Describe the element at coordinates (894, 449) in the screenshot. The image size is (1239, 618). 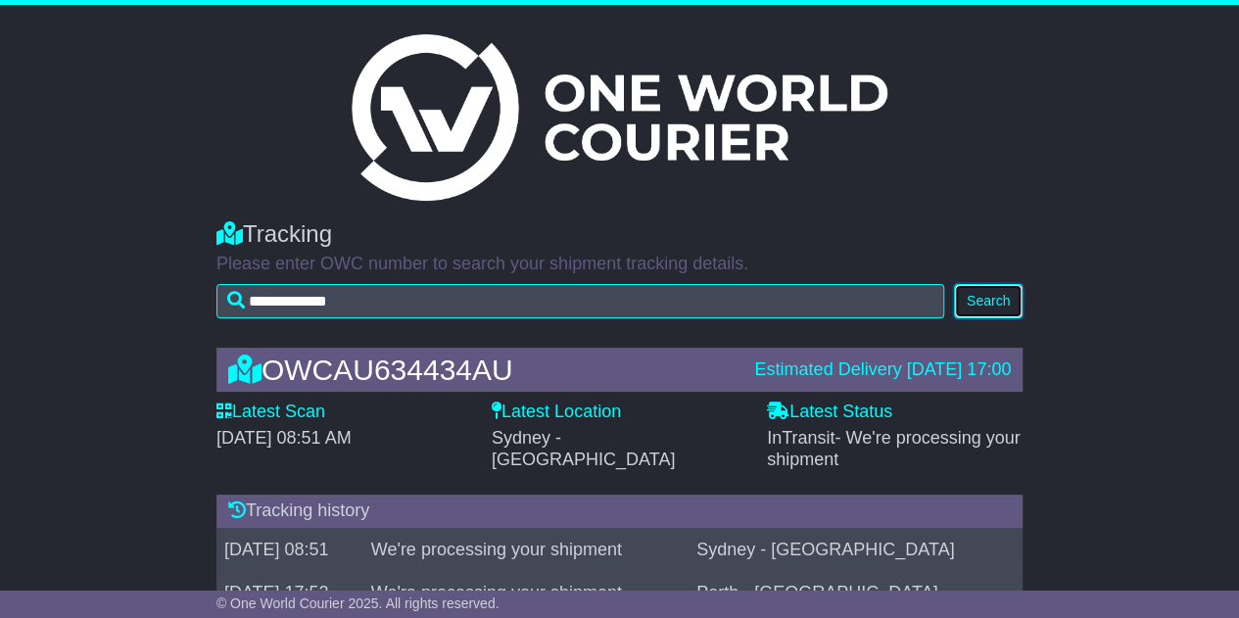
I see `span: - We're processing your shipment` at that location.